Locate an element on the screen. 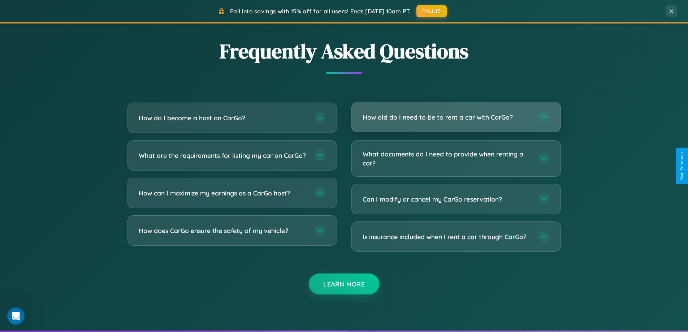  h2: Frequently Asked Questions is located at coordinates (344, 51).